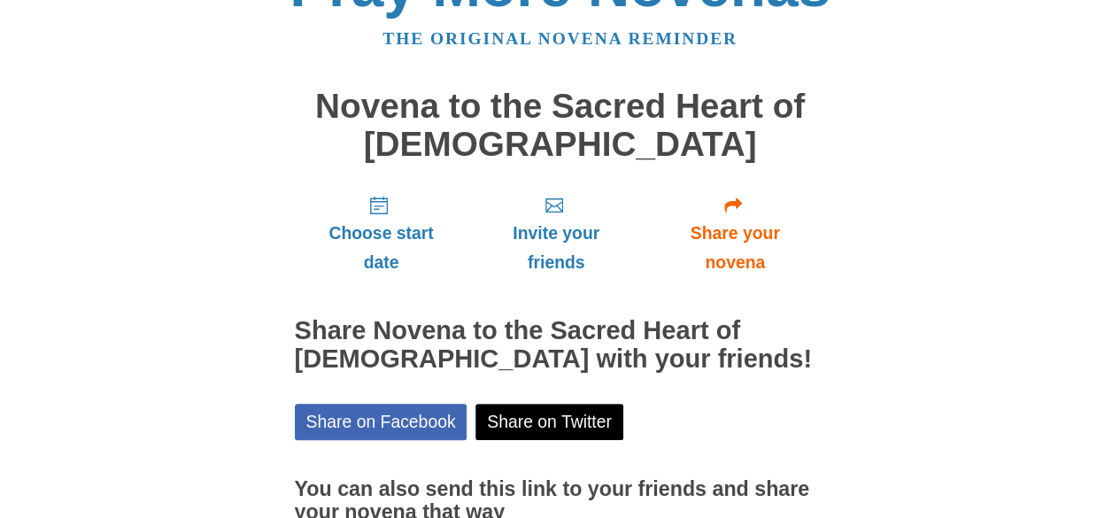 Image resolution: width=1120 pixels, height=518 pixels. What do you see at coordinates (549, 421) in the screenshot?
I see `a: Share on Twitter` at bounding box center [549, 421].